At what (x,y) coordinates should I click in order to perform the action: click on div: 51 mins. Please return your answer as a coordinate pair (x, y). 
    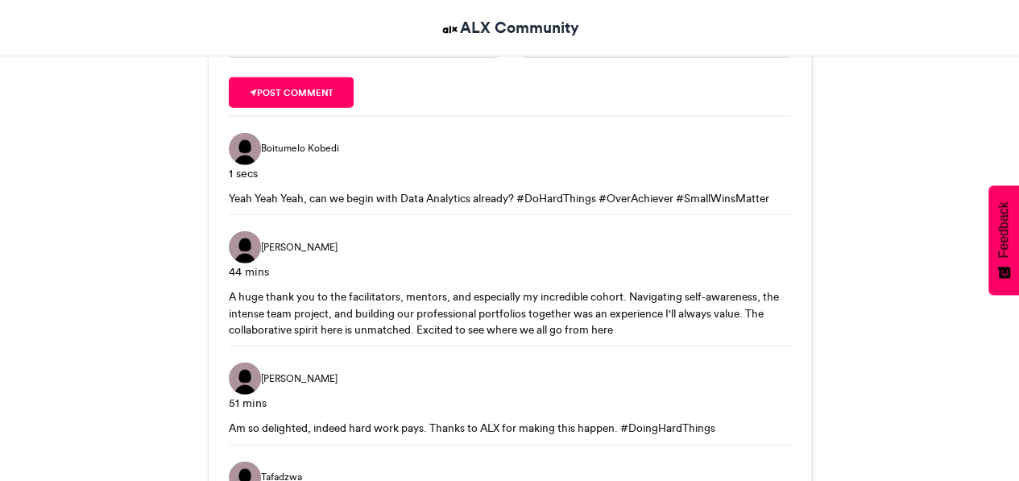
    Looking at the image, I should click on (510, 403).